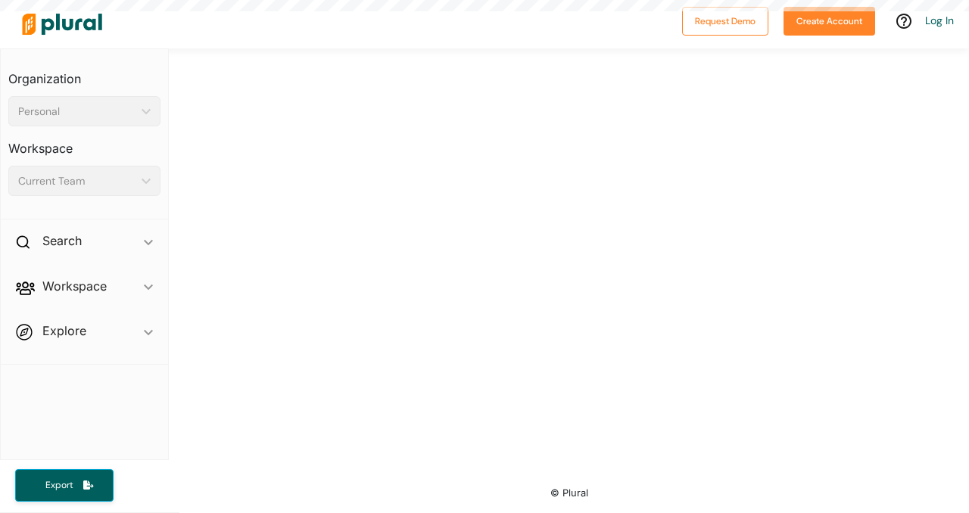 The width and height of the screenshot is (969, 513). I want to click on span: Export, so click(59, 485).